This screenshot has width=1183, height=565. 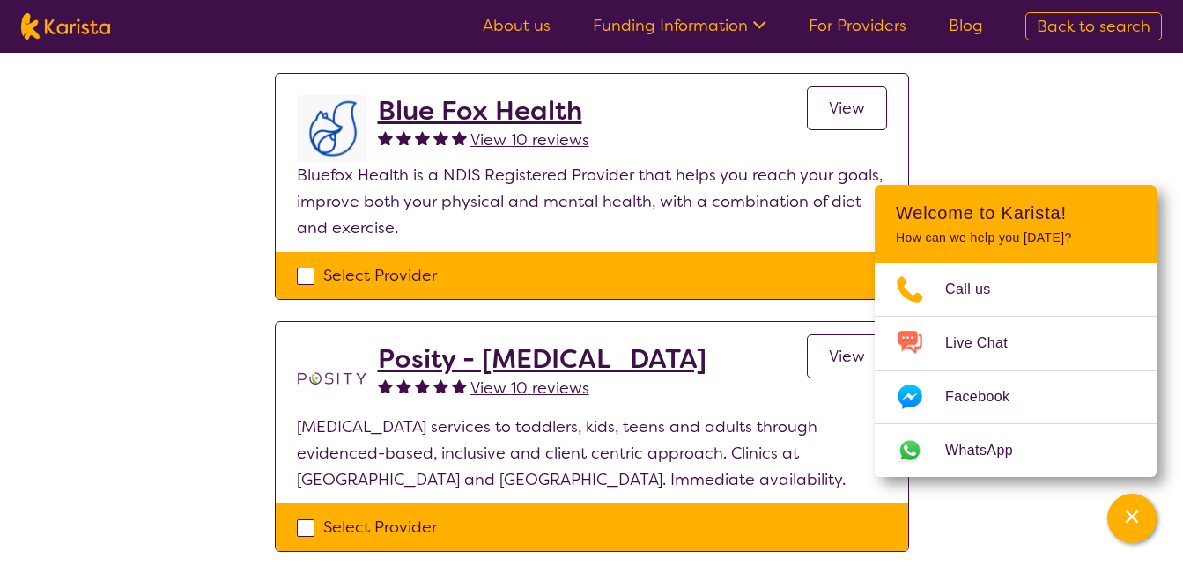 I want to click on p: Bluefox Health is a NDIS Registered Provider that helps you reach your goals, improve both your p..., so click(x=592, y=202).